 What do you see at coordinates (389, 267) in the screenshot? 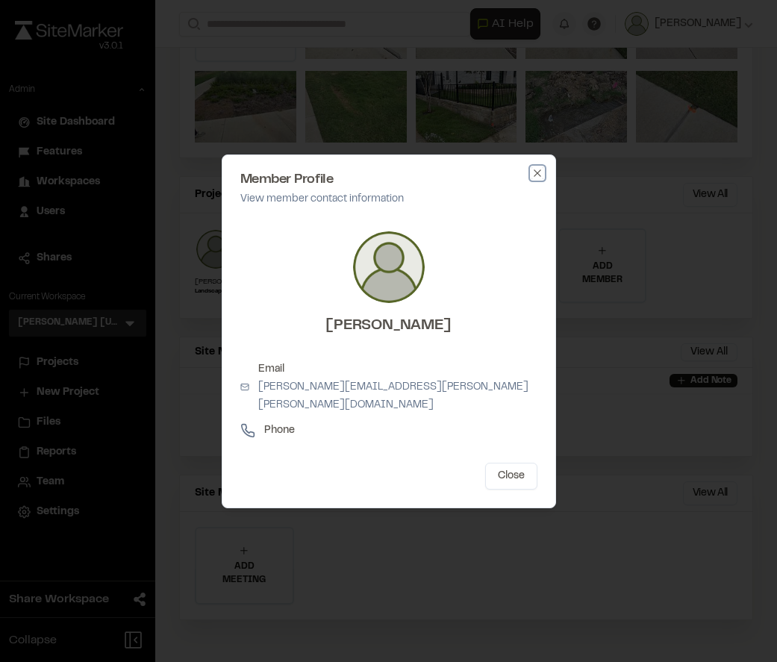
I see `img: Samantha Steinkirchner` at bounding box center [389, 267].